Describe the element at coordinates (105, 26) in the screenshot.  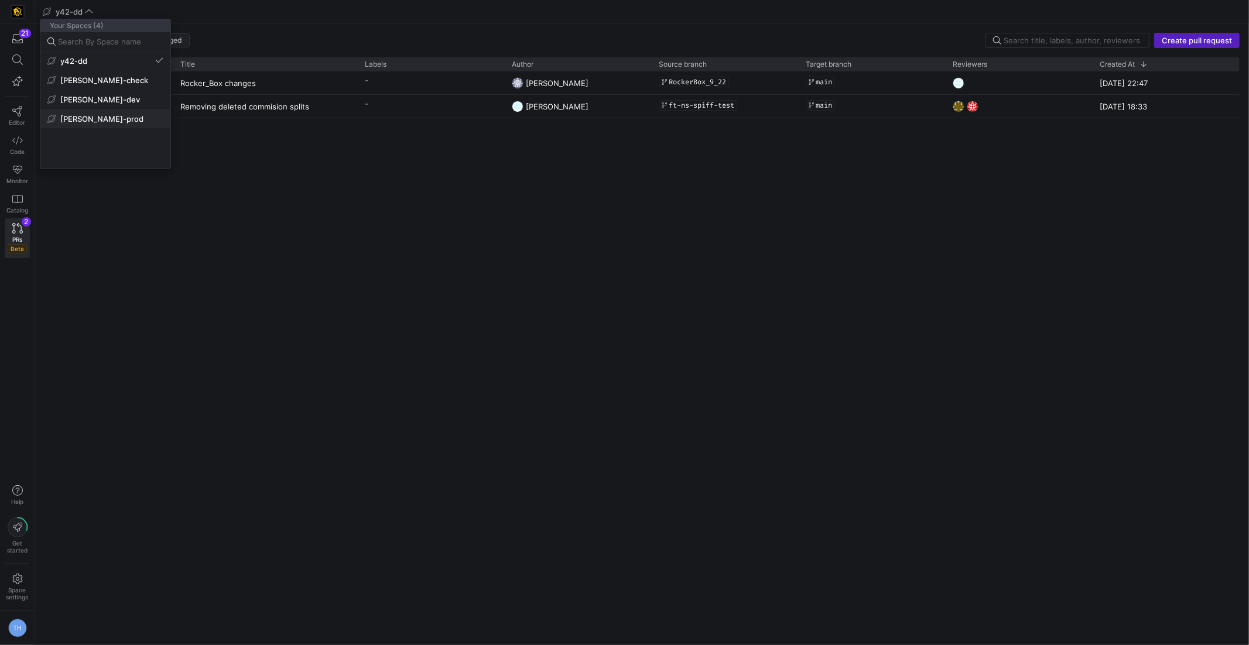
I see `span: Your Spaces (4)` at that location.